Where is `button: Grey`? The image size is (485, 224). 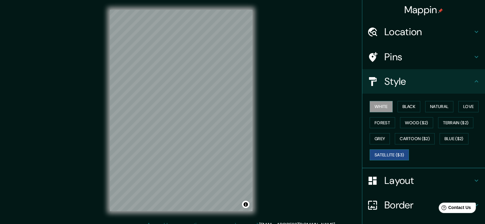 button: Grey is located at coordinates (379, 139).